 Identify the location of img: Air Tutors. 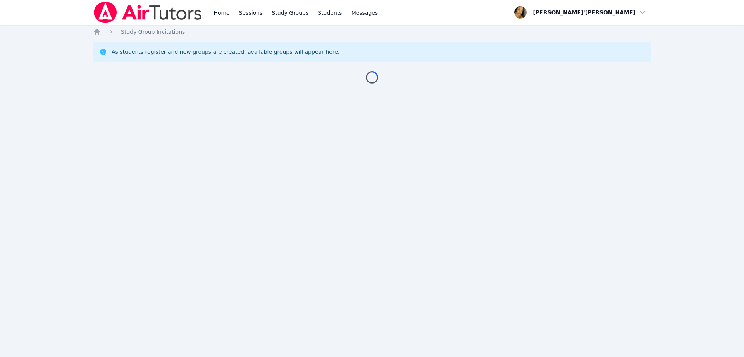
(148, 12).